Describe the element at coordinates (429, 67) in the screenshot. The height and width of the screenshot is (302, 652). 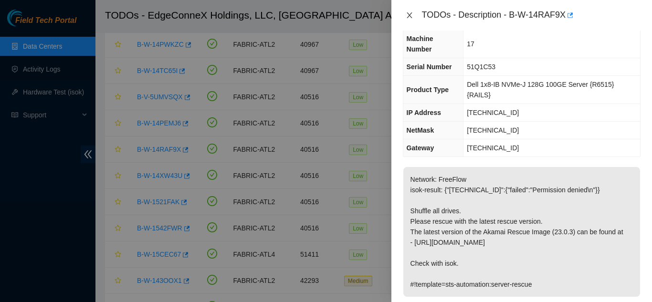
I see `span: Serial Number` at that location.